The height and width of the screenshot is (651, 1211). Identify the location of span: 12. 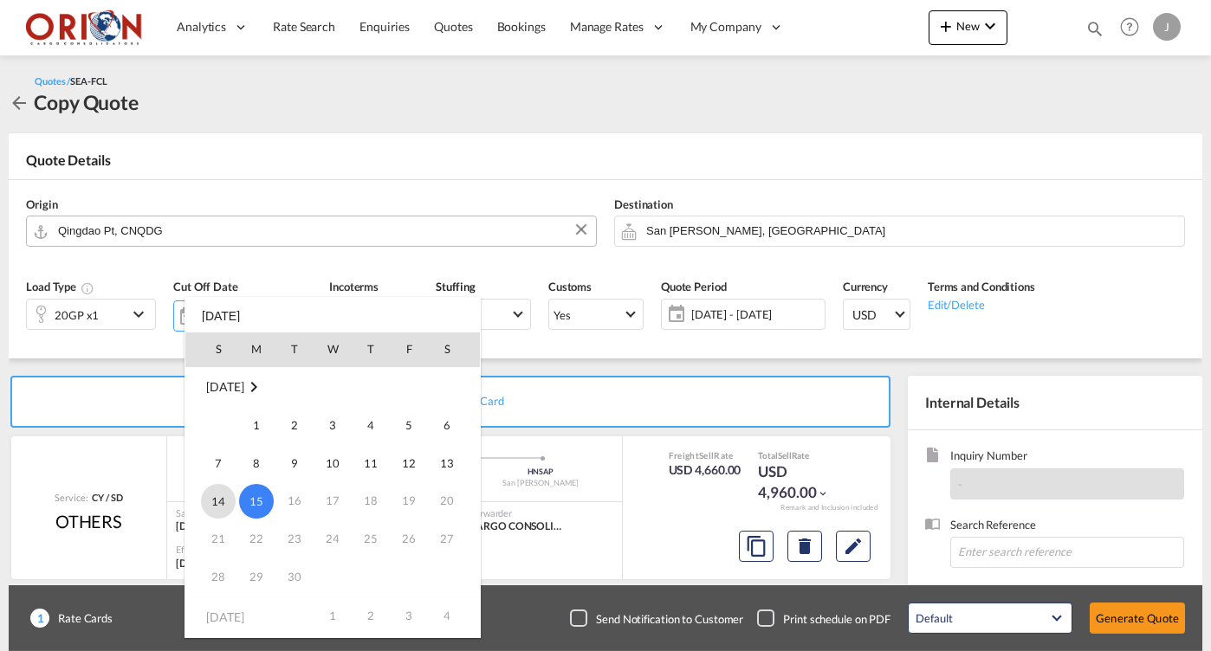
(409, 463).